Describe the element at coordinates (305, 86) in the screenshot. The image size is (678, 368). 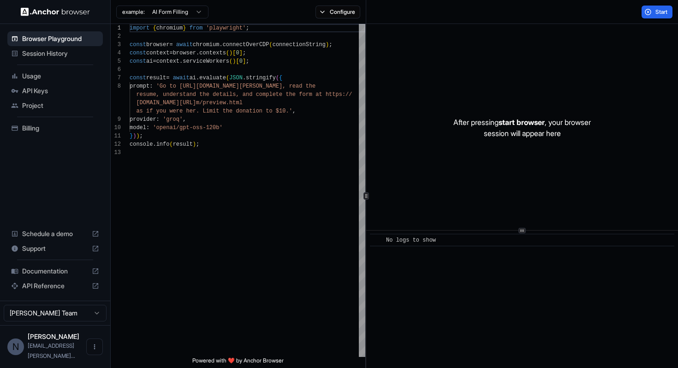
I see `span: ad the` at that location.